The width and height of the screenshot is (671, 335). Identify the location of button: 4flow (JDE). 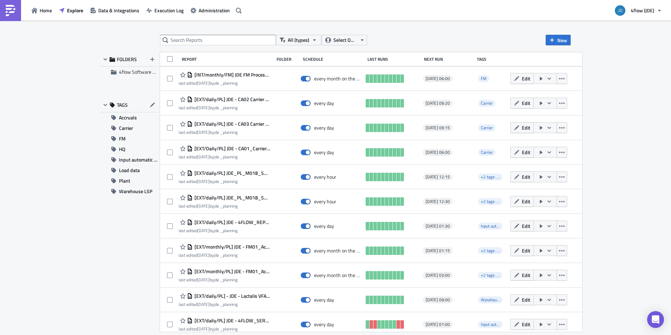
(638, 11).